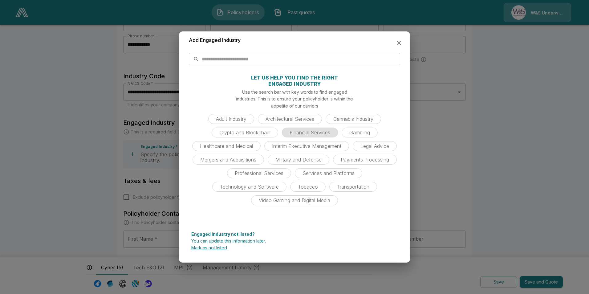 The width and height of the screenshot is (589, 294). I want to click on span: Architectural Services, so click(290, 119).